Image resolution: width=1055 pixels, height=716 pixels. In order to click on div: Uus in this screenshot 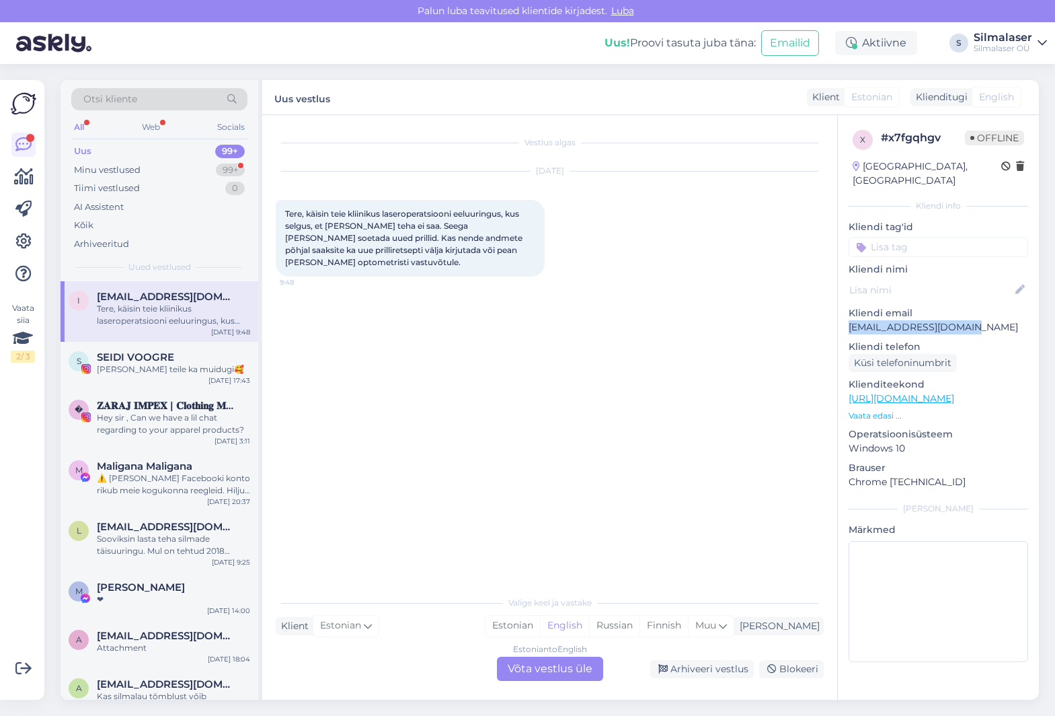, I will do `click(83, 151)`.